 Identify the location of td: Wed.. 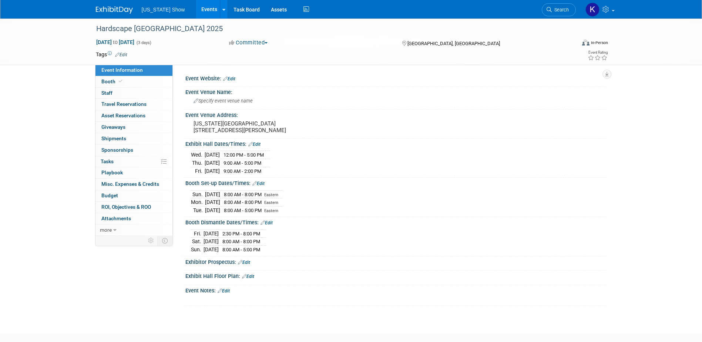
(198, 155).